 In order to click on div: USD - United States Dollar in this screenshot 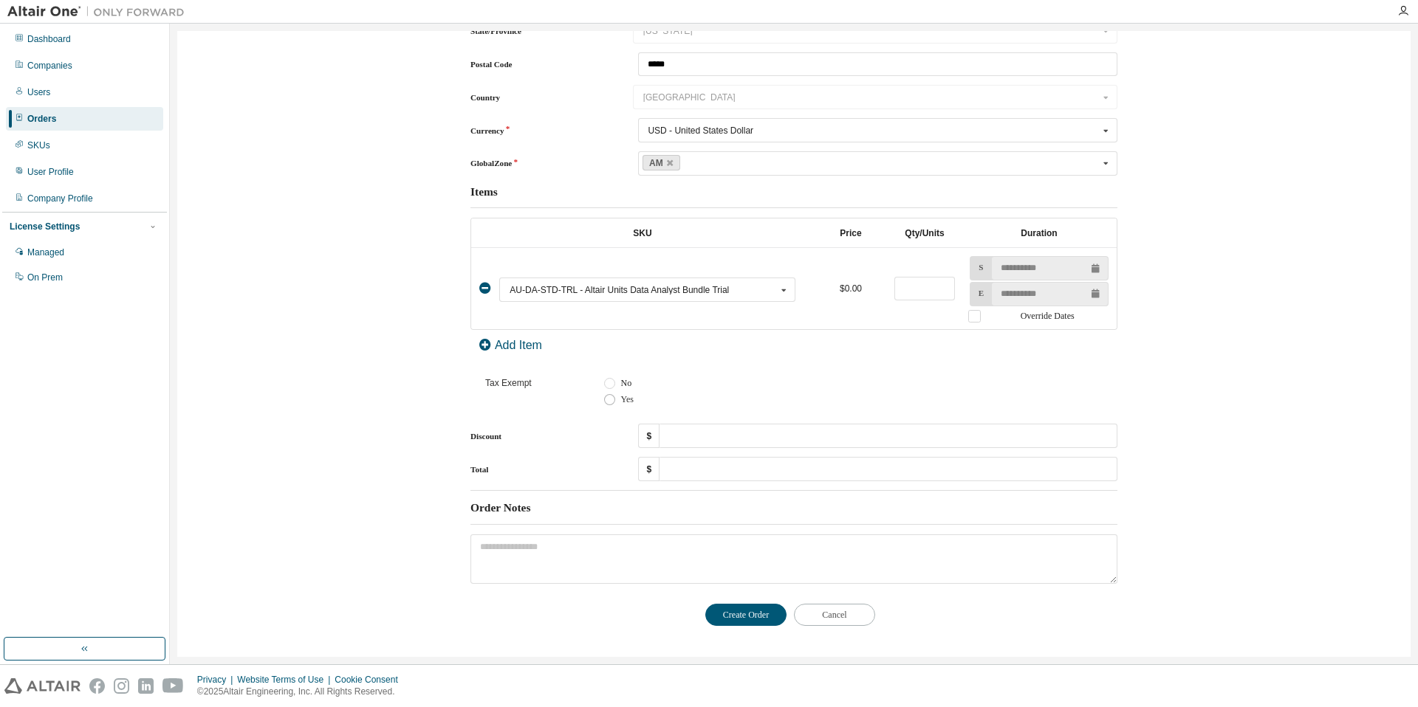, I will do `click(700, 131)`.